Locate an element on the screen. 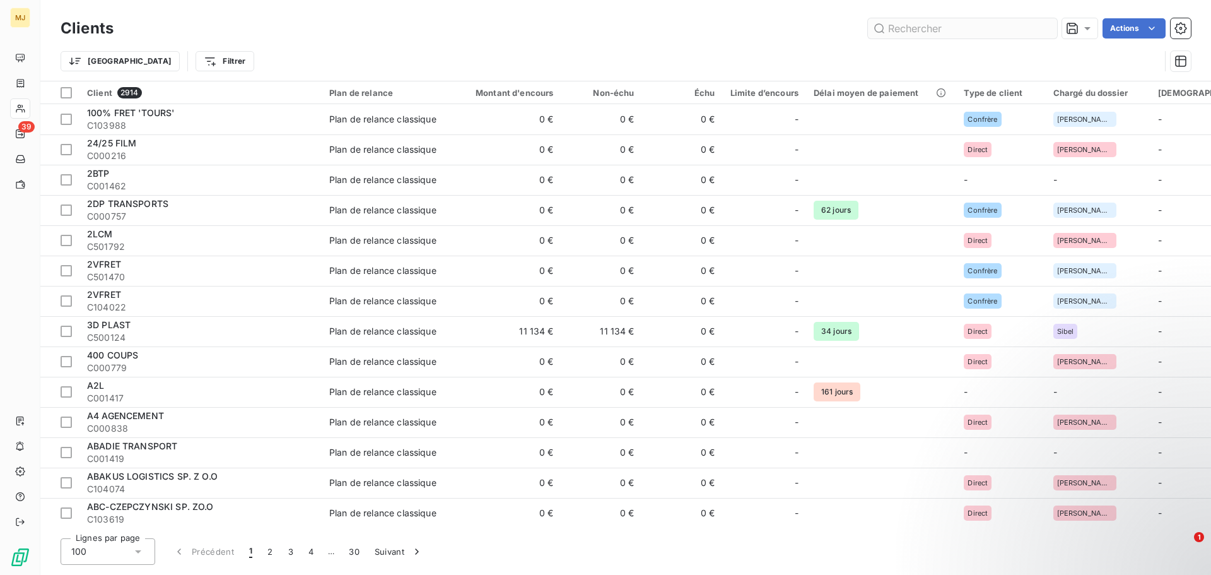 The width and height of the screenshot is (1211, 575). span: 2DP TRANSPORTS is located at coordinates (127, 203).